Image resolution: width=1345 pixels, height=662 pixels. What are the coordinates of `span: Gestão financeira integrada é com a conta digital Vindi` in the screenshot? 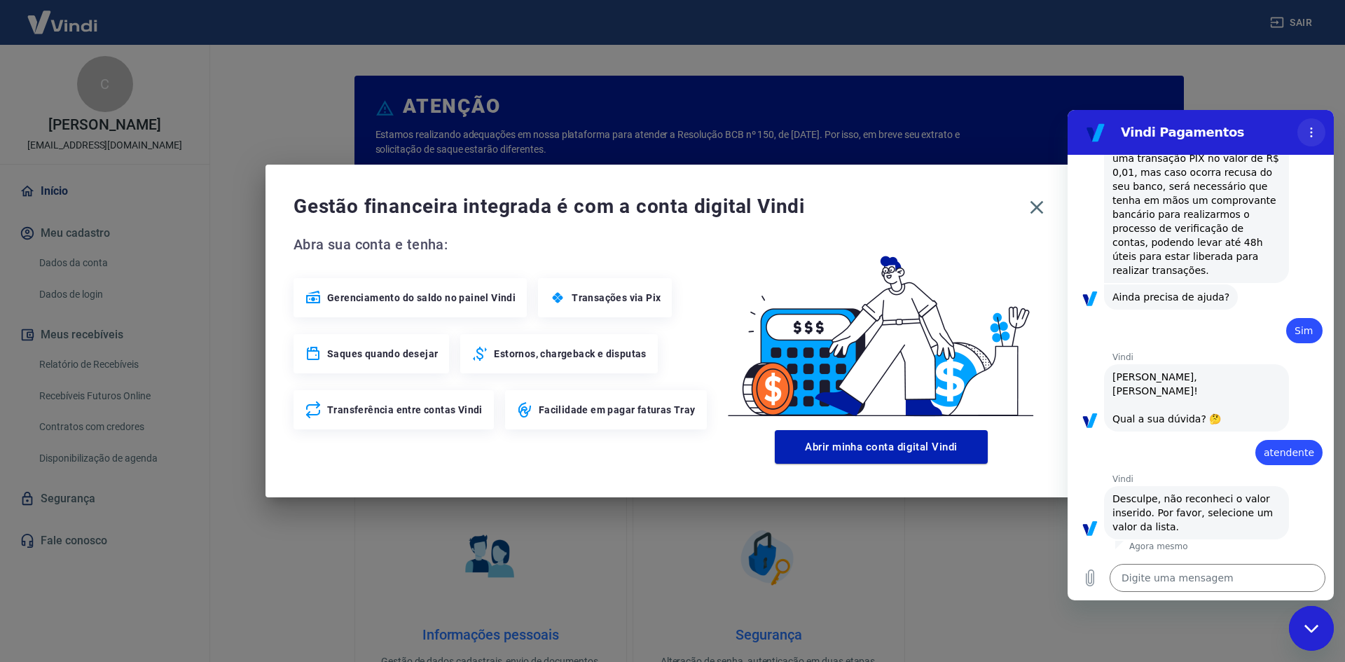 It's located at (658, 207).